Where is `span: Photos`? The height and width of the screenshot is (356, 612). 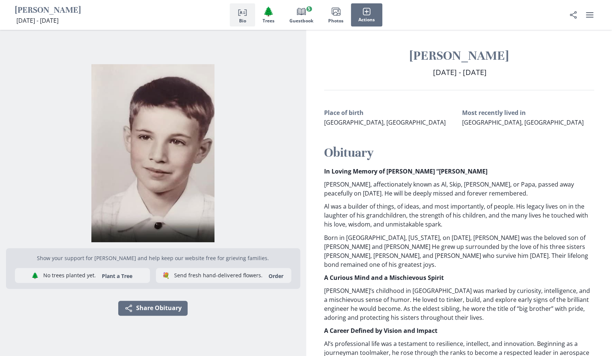
span: Photos is located at coordinates (336, 21).